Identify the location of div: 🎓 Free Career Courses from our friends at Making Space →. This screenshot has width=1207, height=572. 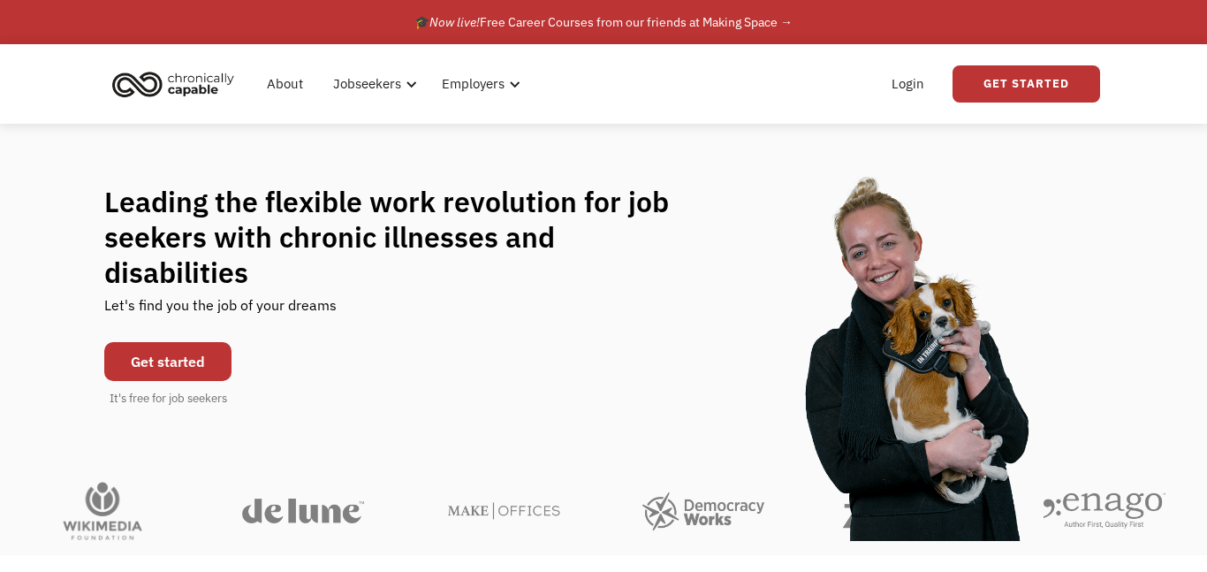
(603, 22).